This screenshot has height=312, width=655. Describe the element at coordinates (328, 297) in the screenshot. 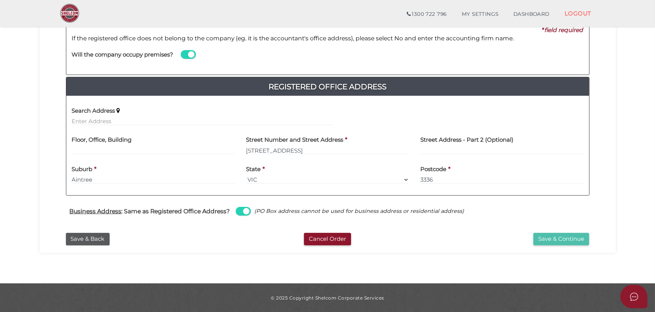

I see `div: © 2025 Copyright Shelcom Corporate Services` at that location.